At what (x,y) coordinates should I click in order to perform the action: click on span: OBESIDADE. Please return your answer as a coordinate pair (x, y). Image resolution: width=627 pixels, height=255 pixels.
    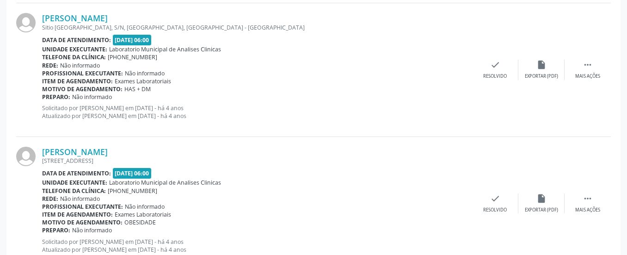
    Looking at the image, I should click on (140, 222).